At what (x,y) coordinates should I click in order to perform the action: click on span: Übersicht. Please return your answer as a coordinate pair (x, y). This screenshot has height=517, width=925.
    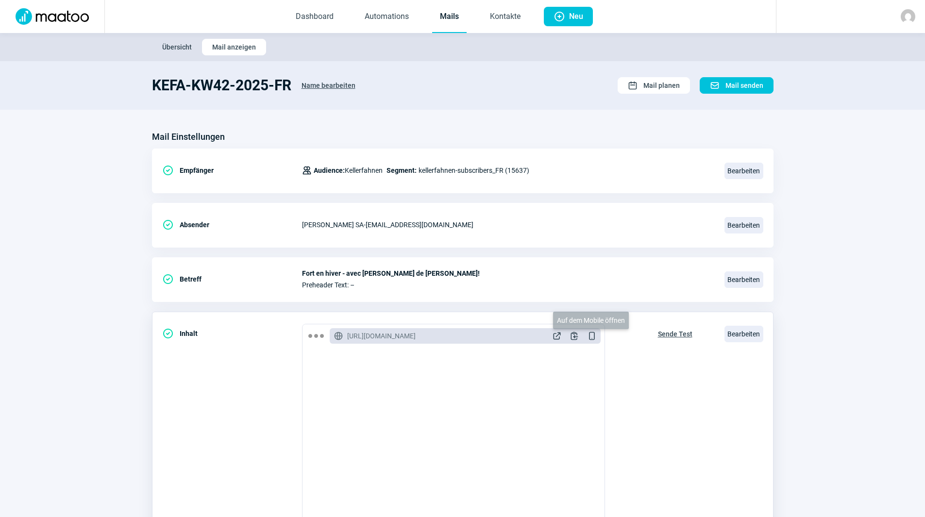
    Looking at the image, I should click on (177, 47).